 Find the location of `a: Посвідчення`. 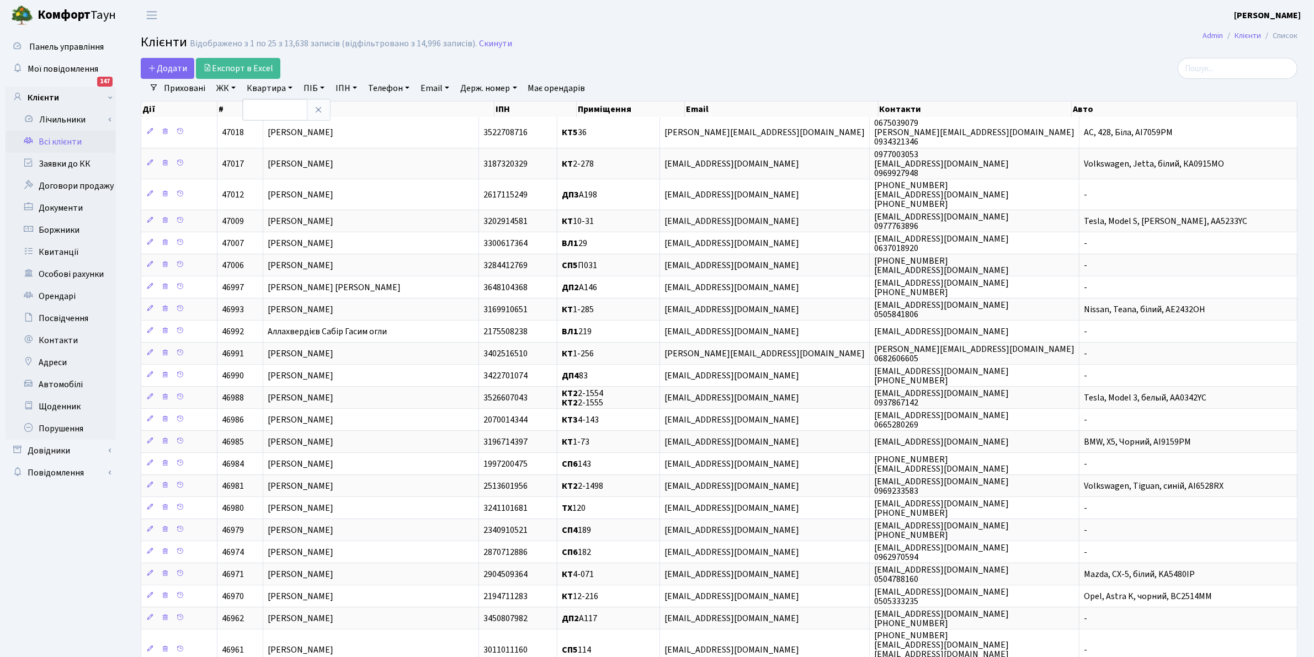

a: Посвідчення is located at coordinates (61, 318).